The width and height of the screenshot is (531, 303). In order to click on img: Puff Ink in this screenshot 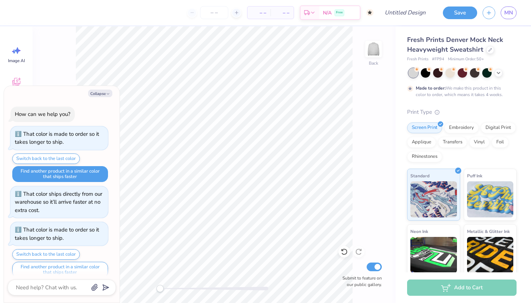, I will do `click(490, 199)`.